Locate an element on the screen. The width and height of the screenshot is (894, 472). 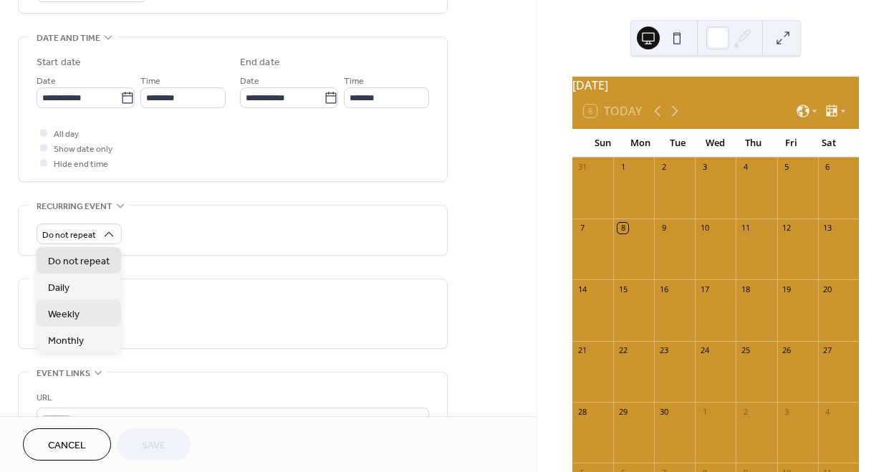
div: 26 is located at coordinates (786, 350).